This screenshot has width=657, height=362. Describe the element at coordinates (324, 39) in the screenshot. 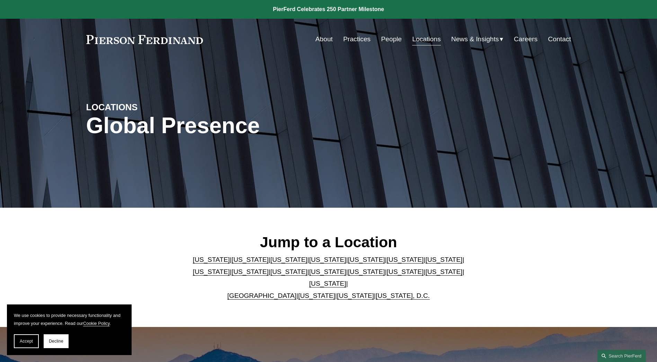

I see `a: About` at that location.